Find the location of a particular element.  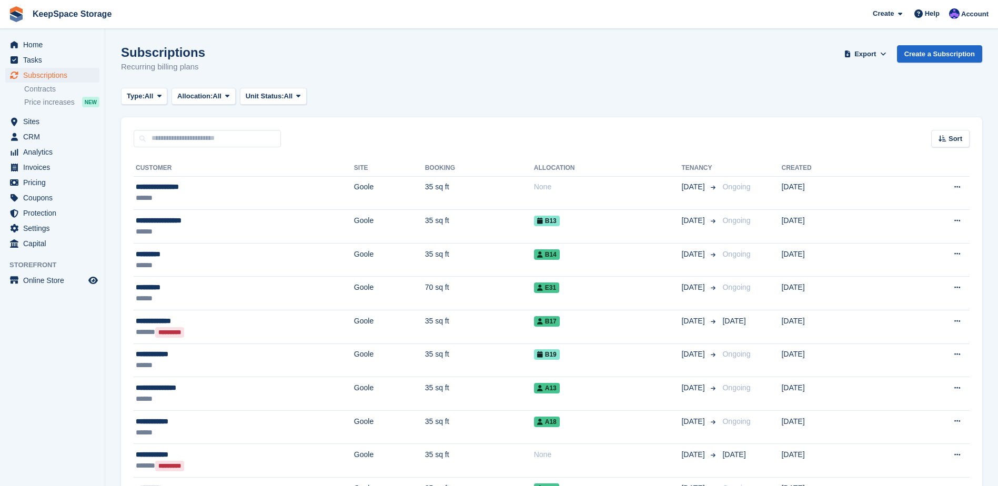

th: Created is located at coordinates (835, 168).